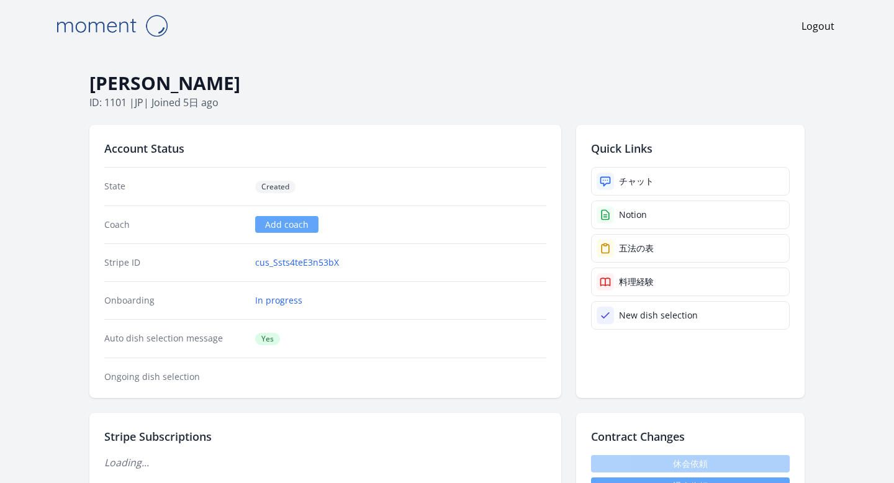  Describe the element at coordinates (658, 315) in the screenshot. I see `div: New dish selection` at that location.